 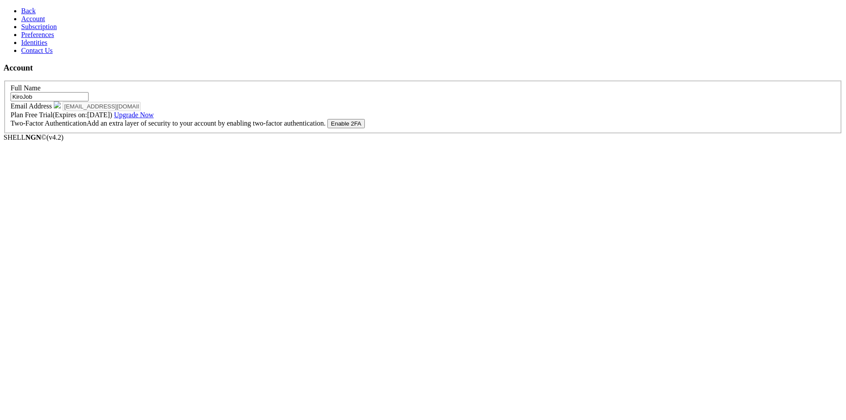 I want to click on a: Preferences, so click(x=37, y=34).